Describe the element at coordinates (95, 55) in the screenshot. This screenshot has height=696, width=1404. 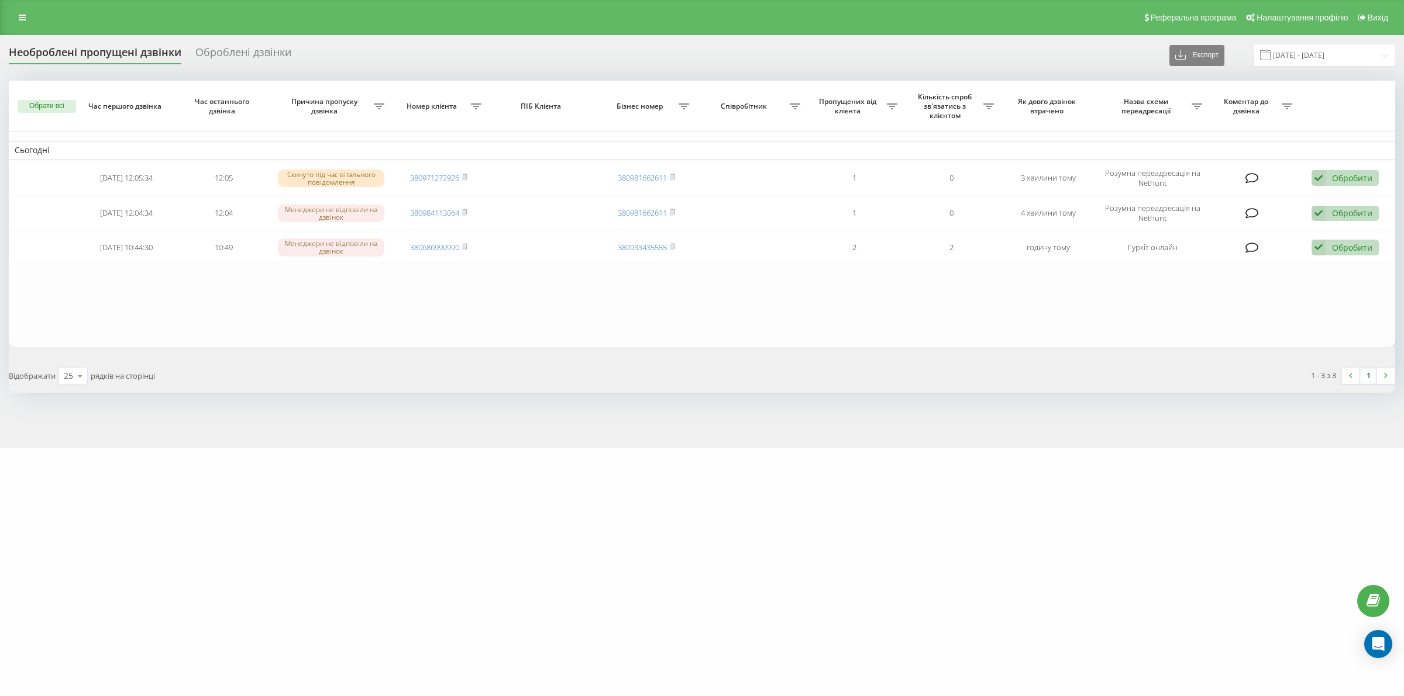
I see `div: Необроблені пропущені дзвінки` at that location.